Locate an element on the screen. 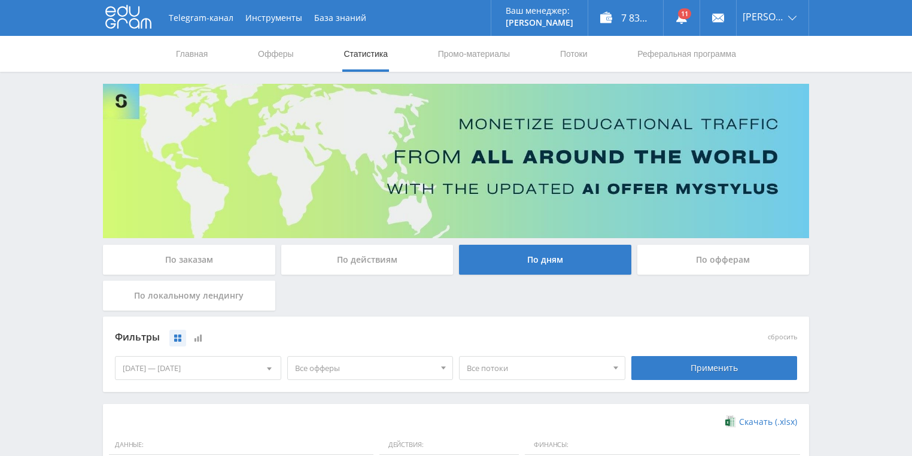 The image size is (912, 456). div: По дням is located at coordinates (545, 260).